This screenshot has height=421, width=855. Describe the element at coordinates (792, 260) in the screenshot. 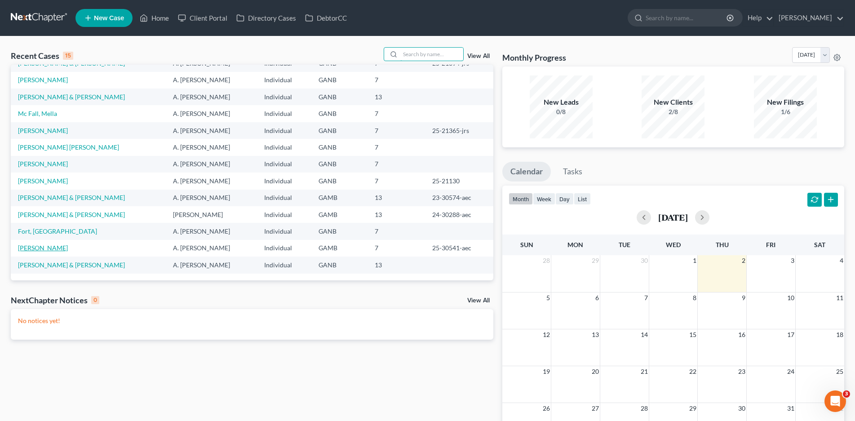

I see `span: 3` at that location.